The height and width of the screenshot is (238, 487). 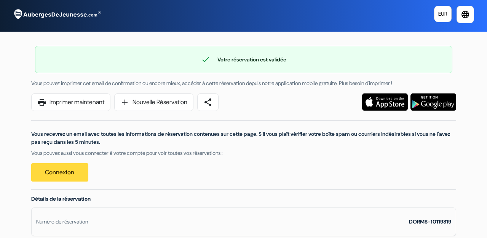 What do you see at coordinates (57, 14) in the screenshot?
I see `img: AubergesDeJeunesse.com` at bounding box center [57, 14].